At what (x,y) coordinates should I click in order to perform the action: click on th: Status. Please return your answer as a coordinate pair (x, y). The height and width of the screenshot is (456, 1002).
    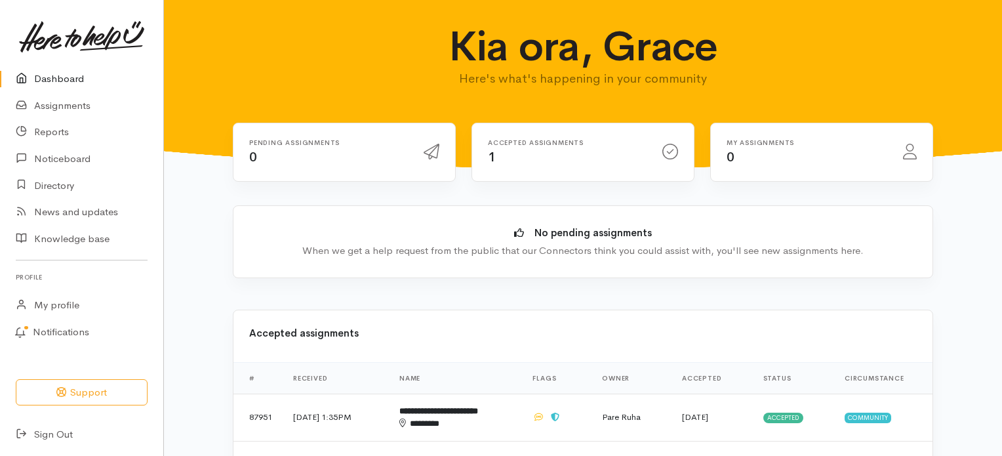
    Looking at the image, I should click on (793, 378).